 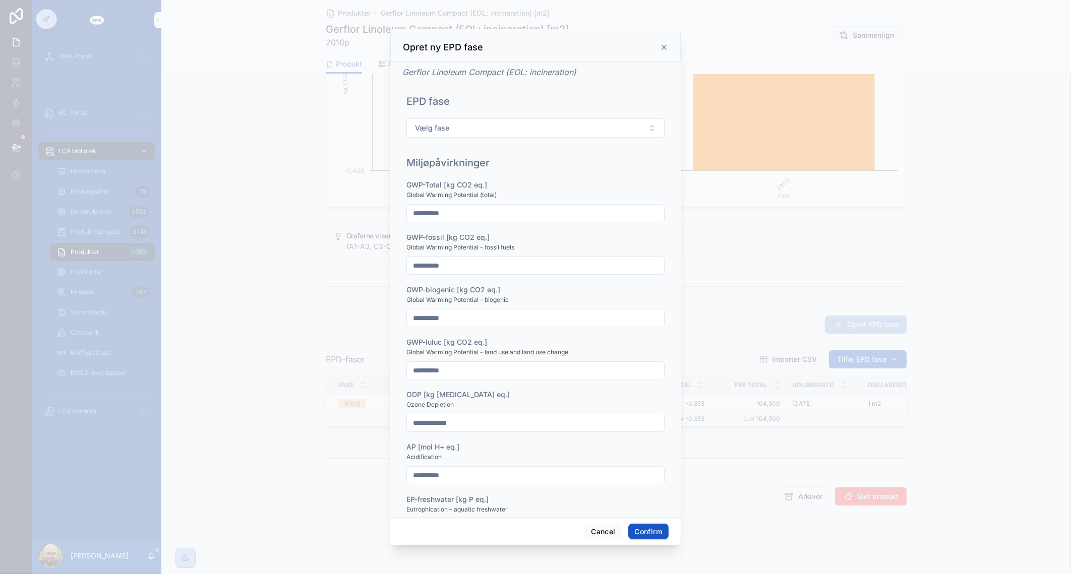 I want to click on button: Cancel, so click(x=603, y=532).